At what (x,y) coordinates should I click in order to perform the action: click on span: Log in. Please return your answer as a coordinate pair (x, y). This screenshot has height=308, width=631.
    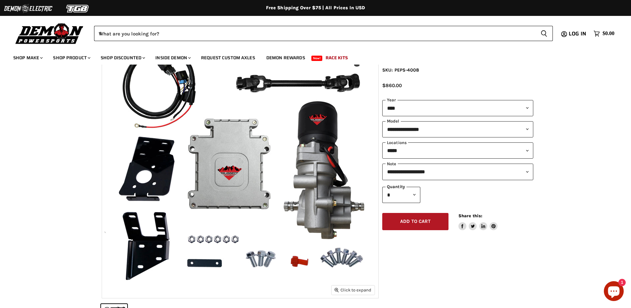
    Looking at the image, I should click on (577, 33).